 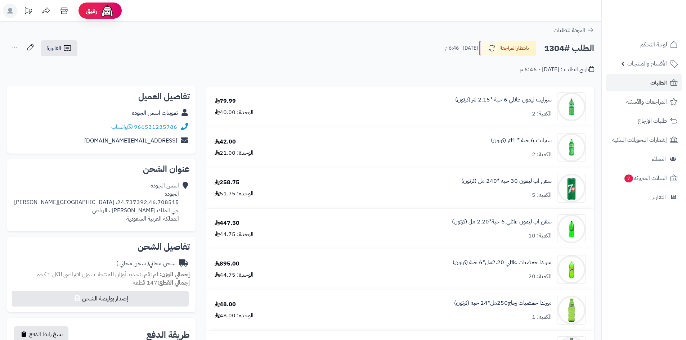 I want to click on span: طلبات الإرجاع, so click(x=652, y=121).